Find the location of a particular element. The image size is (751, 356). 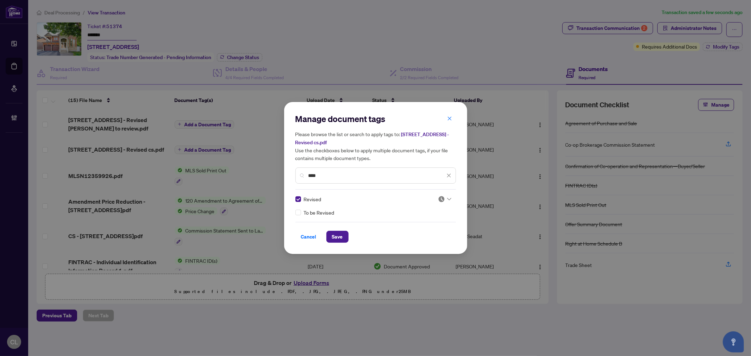

h2: Manage document tags is located at coordinates (375, 119).